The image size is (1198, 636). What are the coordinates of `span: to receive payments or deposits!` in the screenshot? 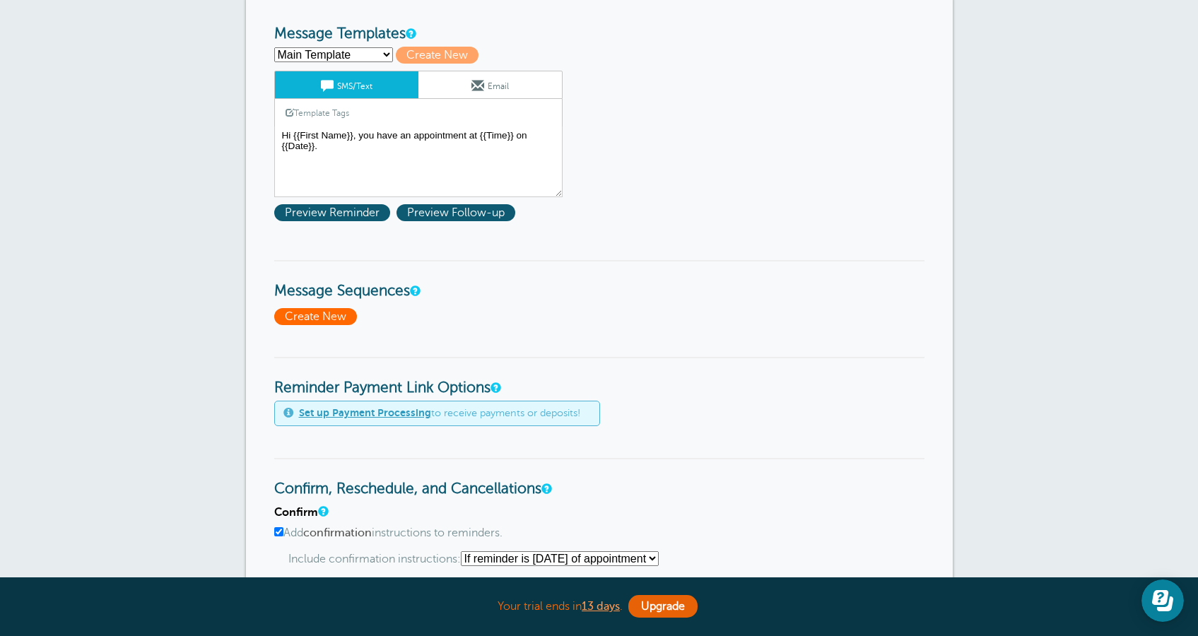 It's located at (440, 413).